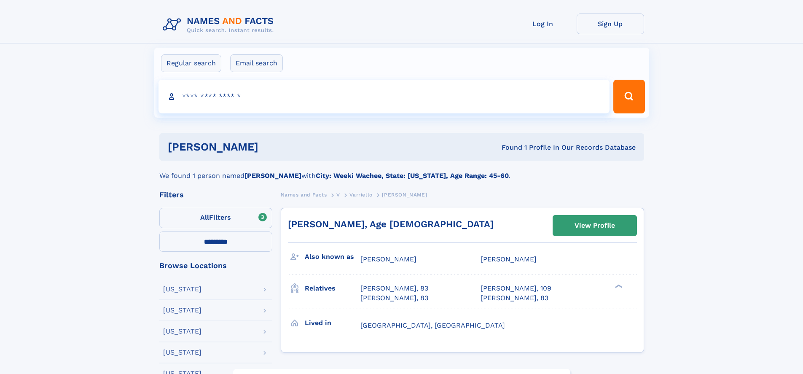 The width and height of the screenshot is (803, 374). I want to click on label: Email search, so click(256, 63).